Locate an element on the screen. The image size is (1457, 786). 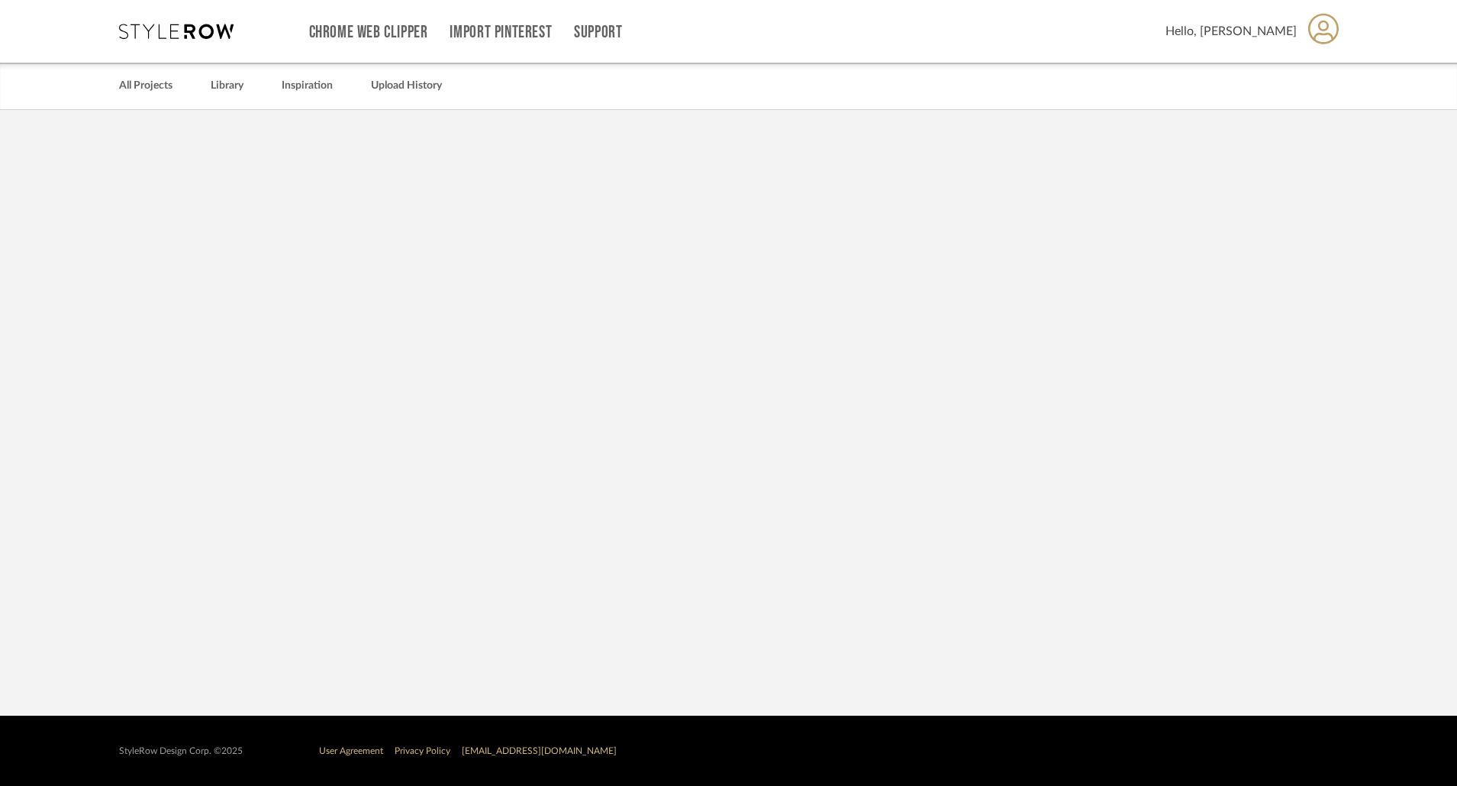
a: Upload History is located at coordinates (406, 86).